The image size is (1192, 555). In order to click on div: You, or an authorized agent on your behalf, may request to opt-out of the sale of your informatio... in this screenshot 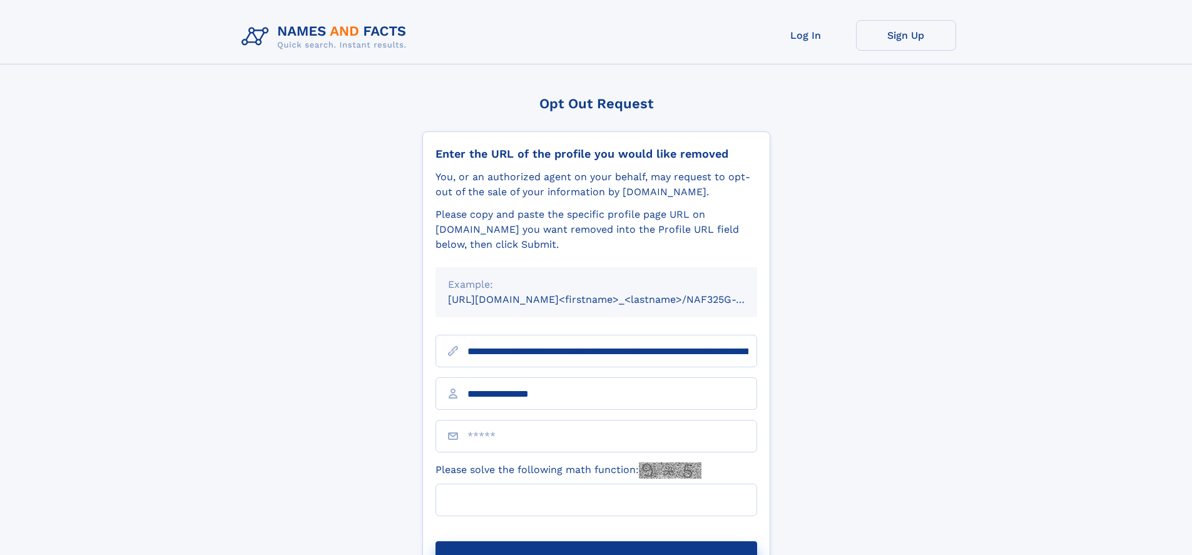, I will do `click(596, 185)`.